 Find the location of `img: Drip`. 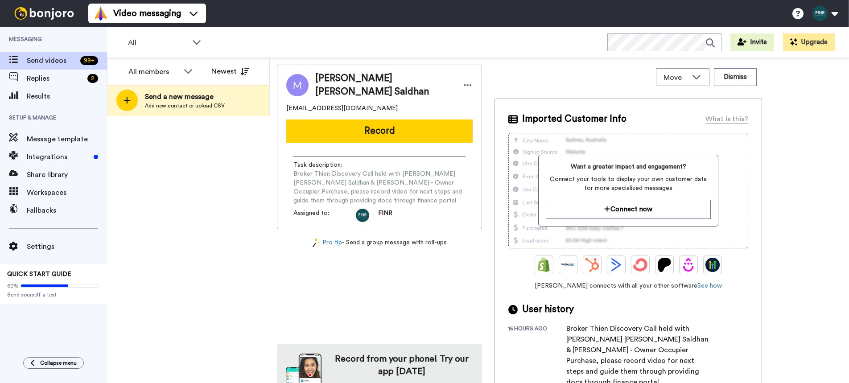

img: Drip is located at coordinates (689, 265).